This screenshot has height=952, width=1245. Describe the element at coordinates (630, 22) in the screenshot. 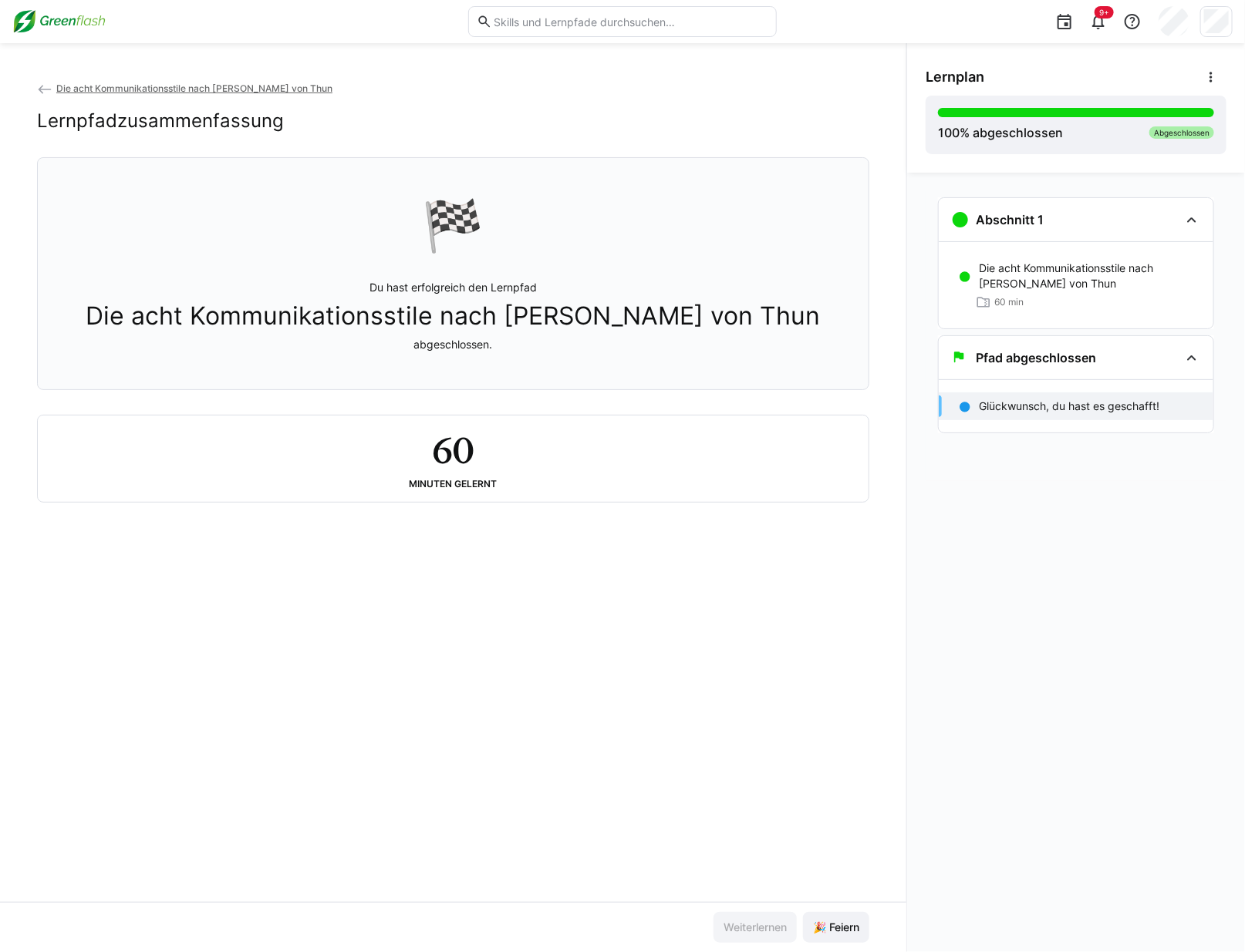

I see `input: Skills und Lernpfade durchsuchen…` at that location.